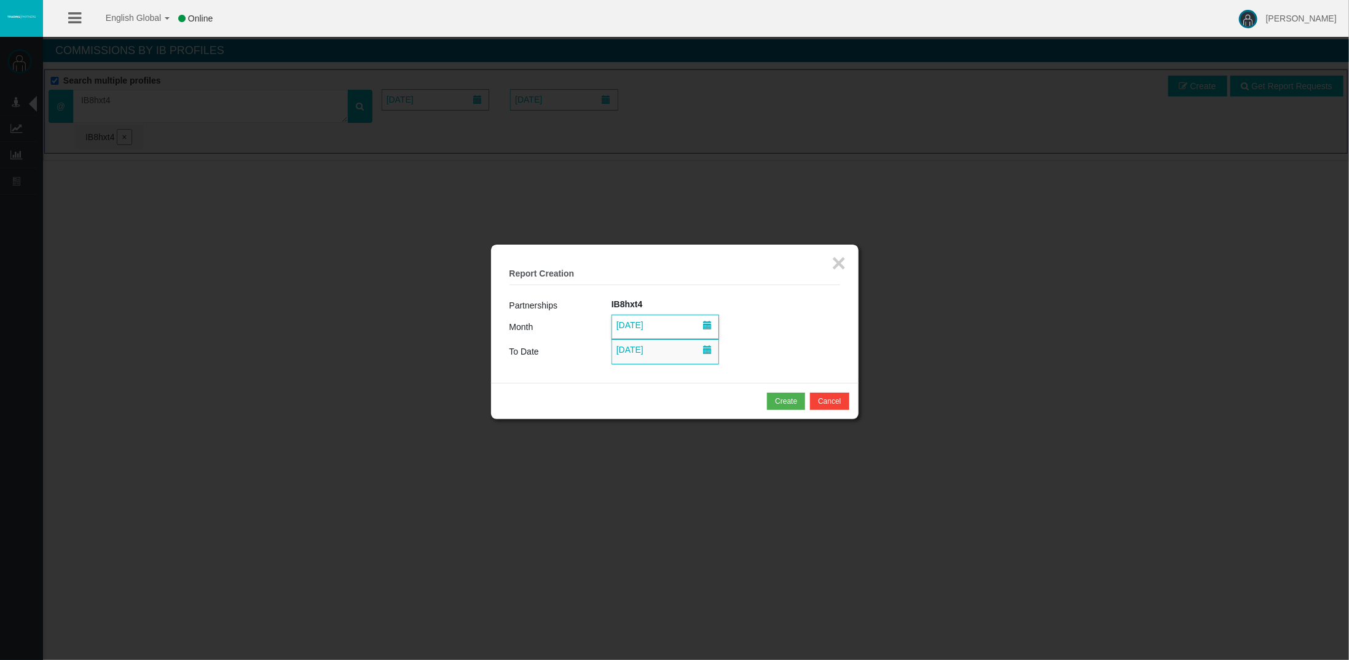  I want to click on b: Report Creation, so click(542, 273).